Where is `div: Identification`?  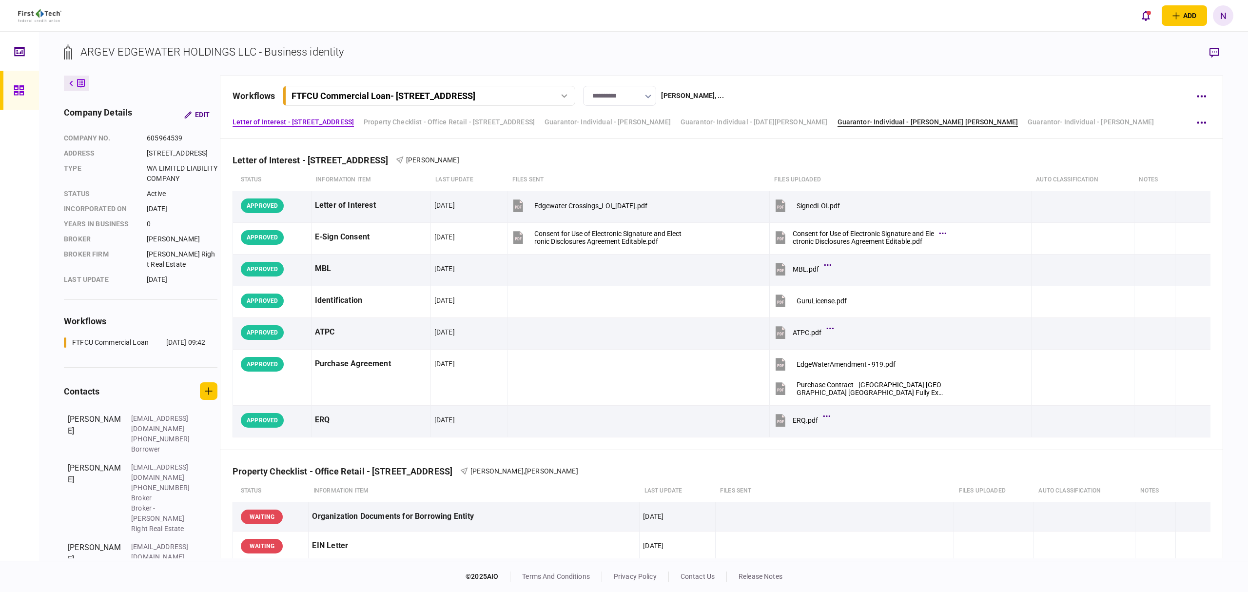
div: Identification is located at coordinates (371, 300).